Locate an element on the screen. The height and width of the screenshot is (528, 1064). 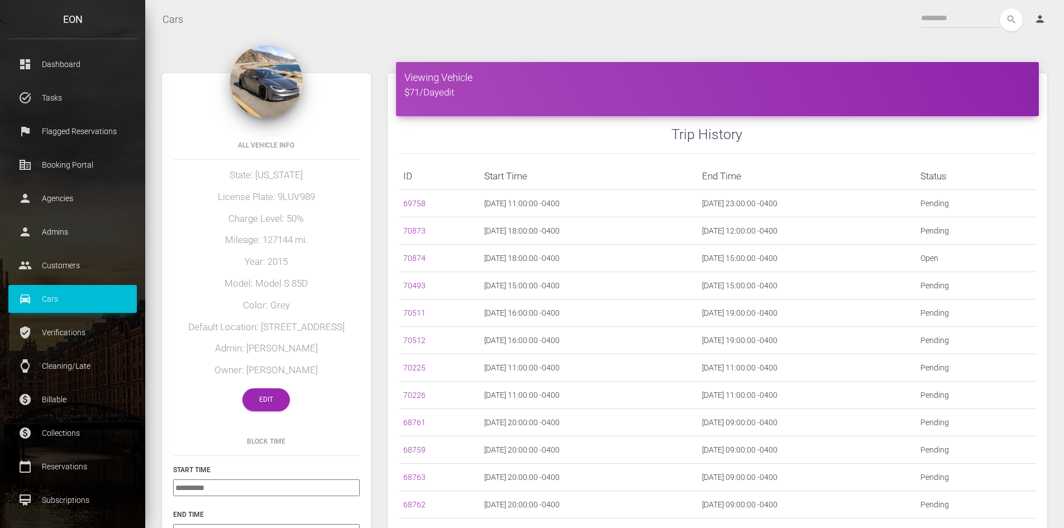
h6: Start Time is located at coordinates (266, 470).